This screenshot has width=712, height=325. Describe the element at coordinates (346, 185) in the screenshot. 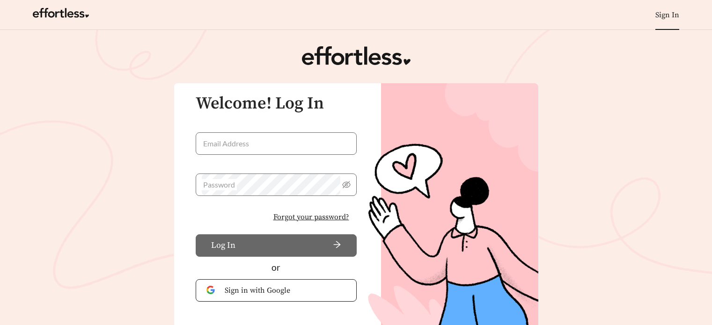

I see `span: eye-invisible` at that location.